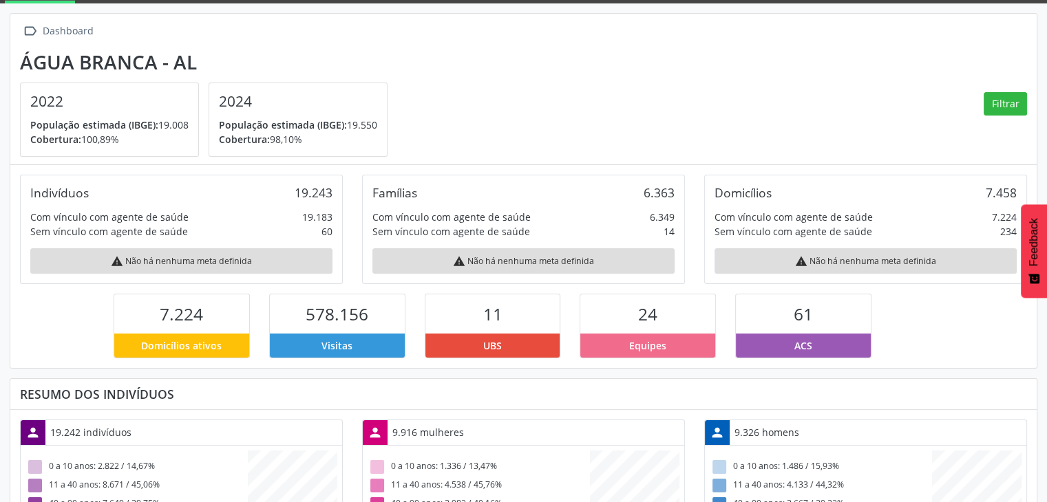  What do you see at coordinates (492, 345) in the screenshot?
I see `span: UBS` at bounding box center [492, 345].